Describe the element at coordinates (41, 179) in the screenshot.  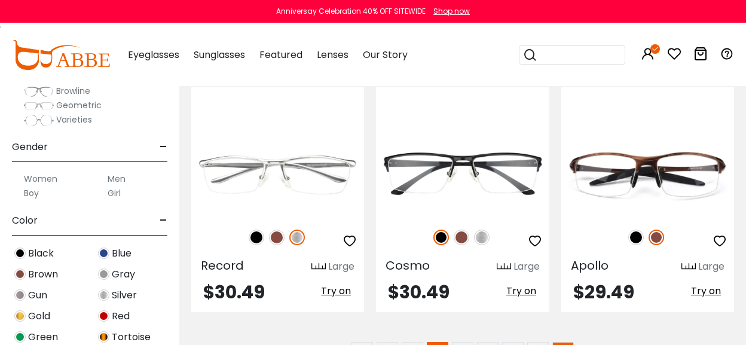
I see `label: Women` at that location.